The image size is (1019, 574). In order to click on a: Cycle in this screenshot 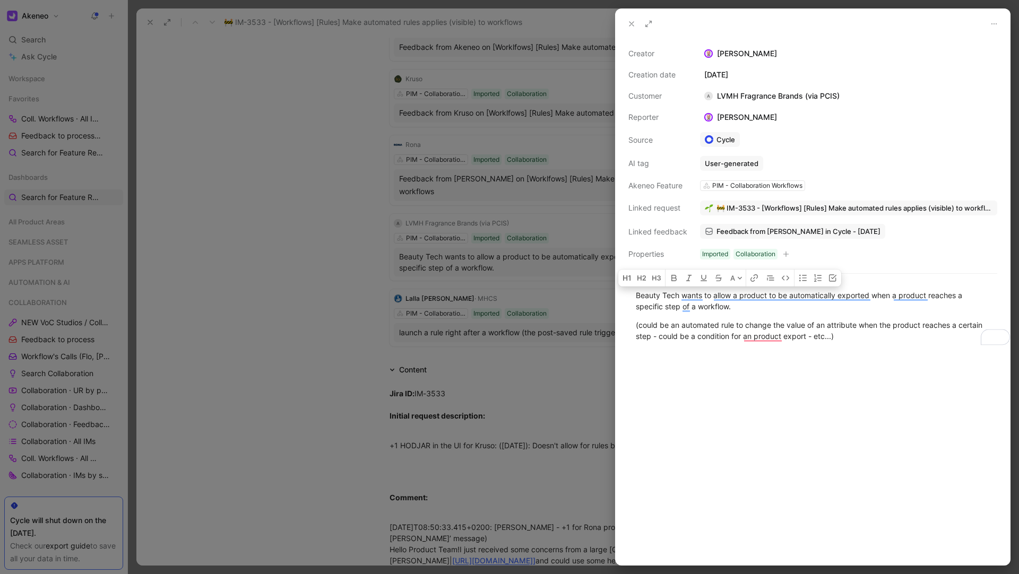, I will do `click(720, 140)`.